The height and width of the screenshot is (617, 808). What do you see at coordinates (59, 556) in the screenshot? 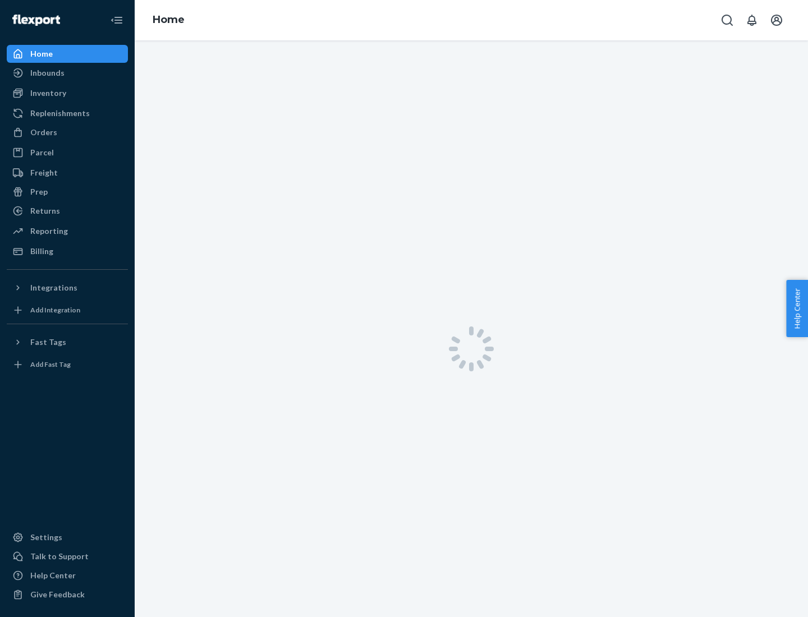
I see `div: Talk to Support` at bounding box center [59, 556].